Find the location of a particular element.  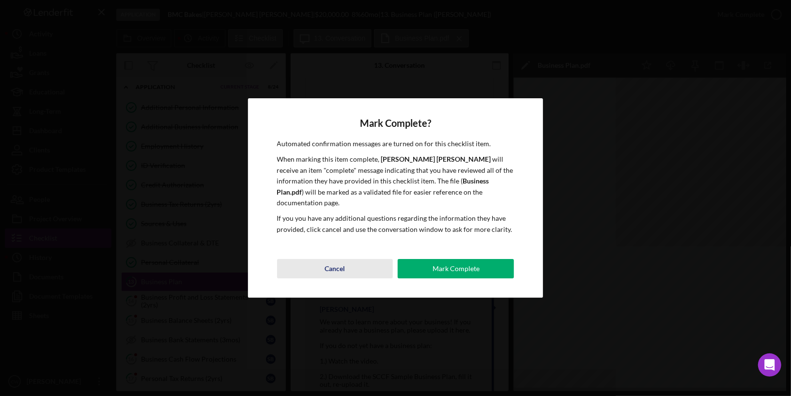

p: When marking this item complete, will receive an item "complete" message indicating that you have... is located at coordinates (396, 181).